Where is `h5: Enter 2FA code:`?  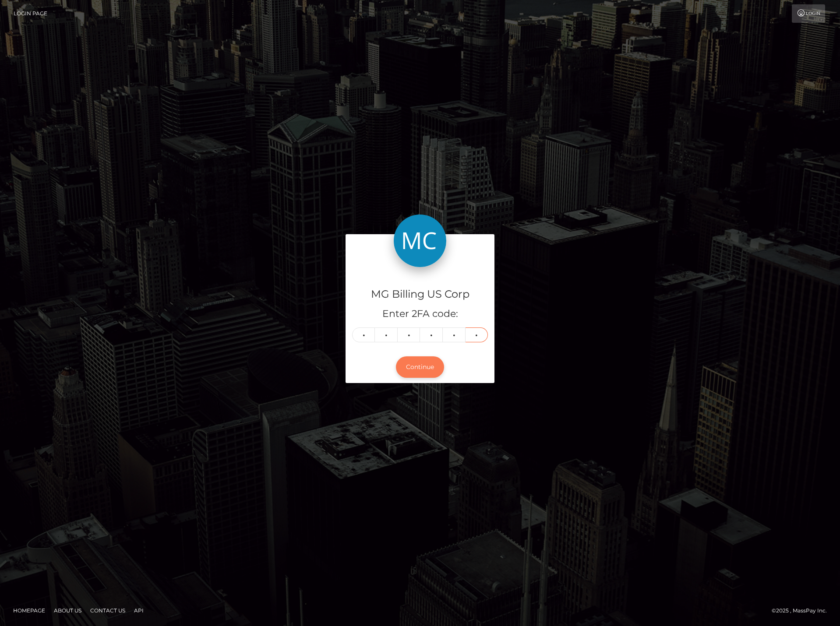
h5: Enter 2FA code: is located at coordinates (420, 314).